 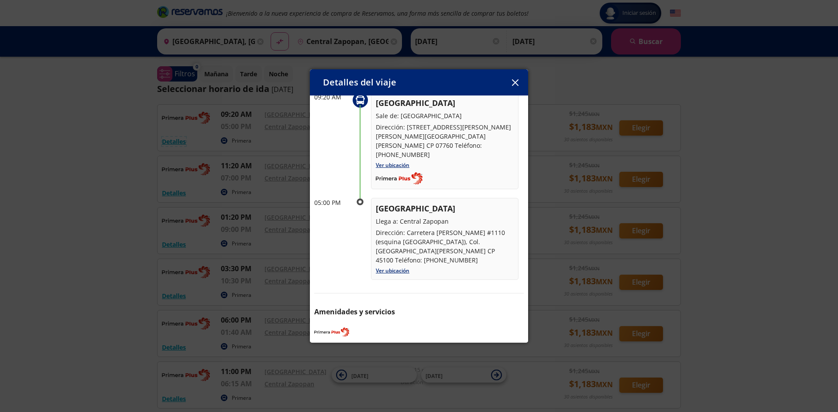 I want to click on p: 05:00 PM, so click(x=332, y=203).